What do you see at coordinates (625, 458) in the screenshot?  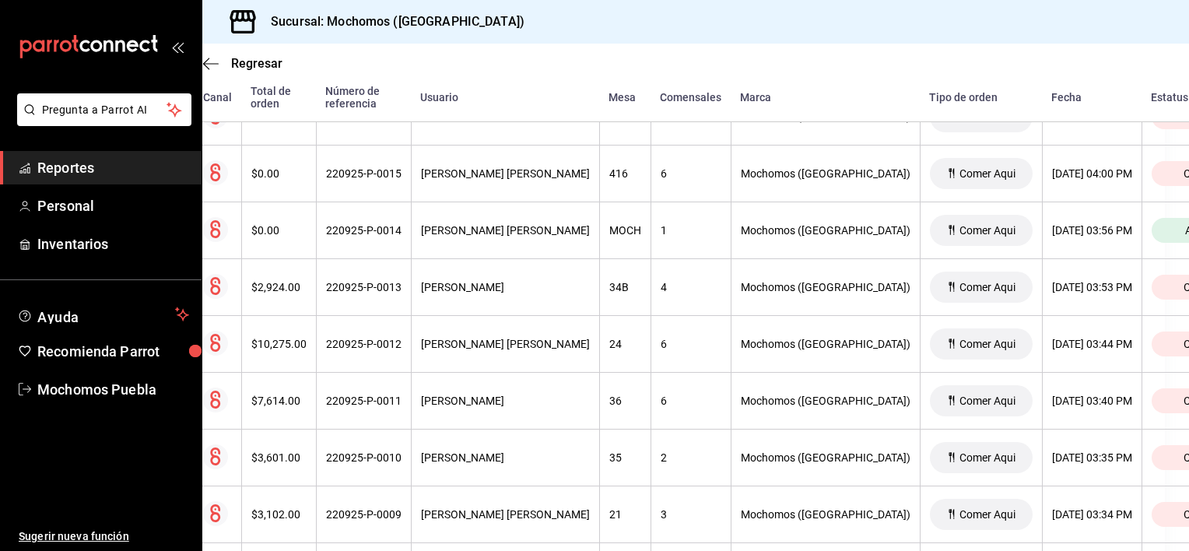 I see `div: 35` at bounding box center [625, 458].